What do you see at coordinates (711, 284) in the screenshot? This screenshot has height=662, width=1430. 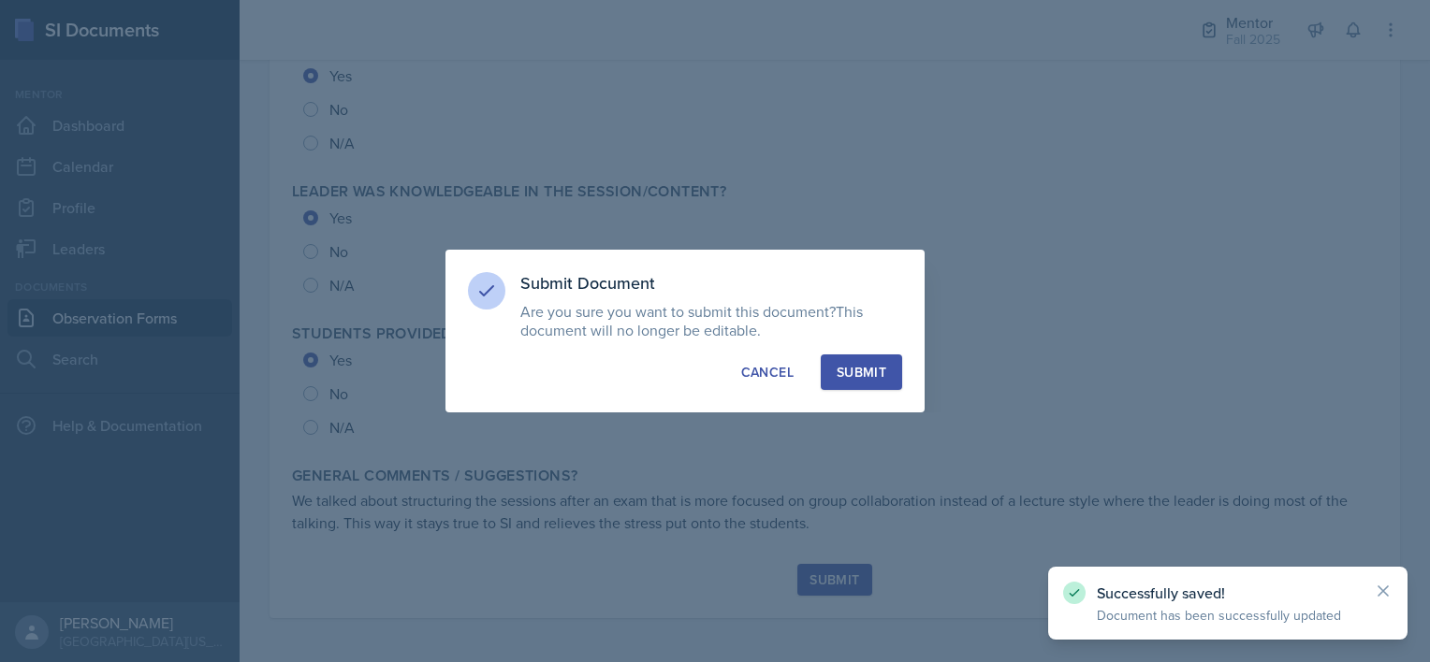 I see `h3: Submit Document` at bounding box center [711, 284].